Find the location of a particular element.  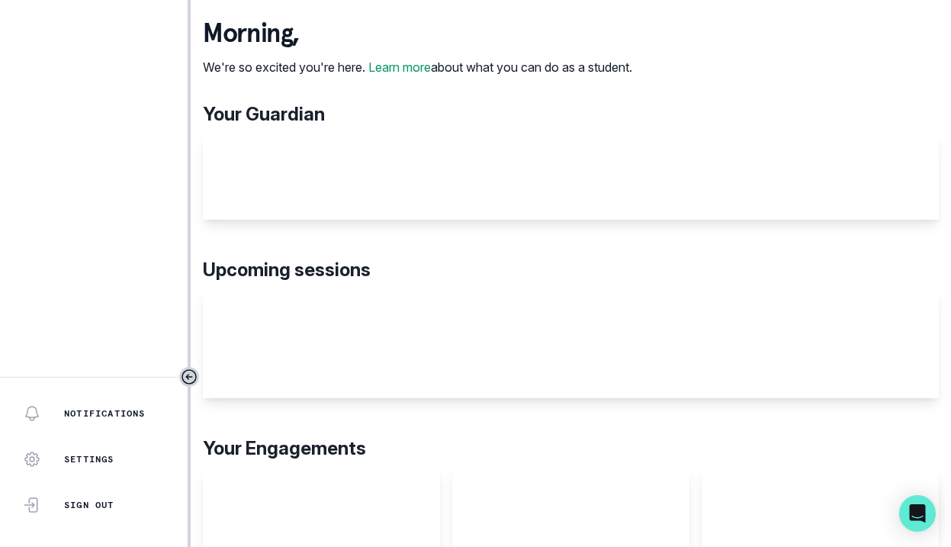

button: Toggle sidebar is located at coordinates (189, 377).